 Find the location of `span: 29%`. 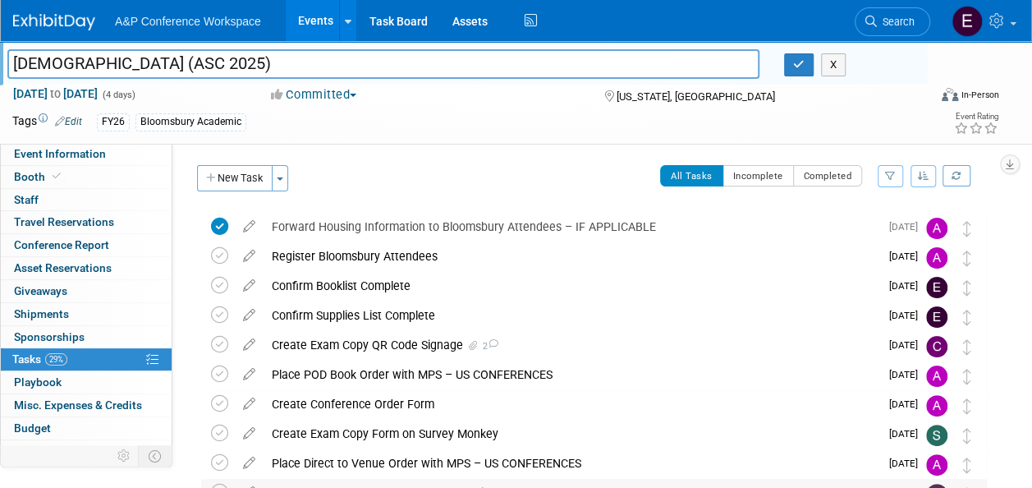

span: 29% is located at coordinates (56, 359).